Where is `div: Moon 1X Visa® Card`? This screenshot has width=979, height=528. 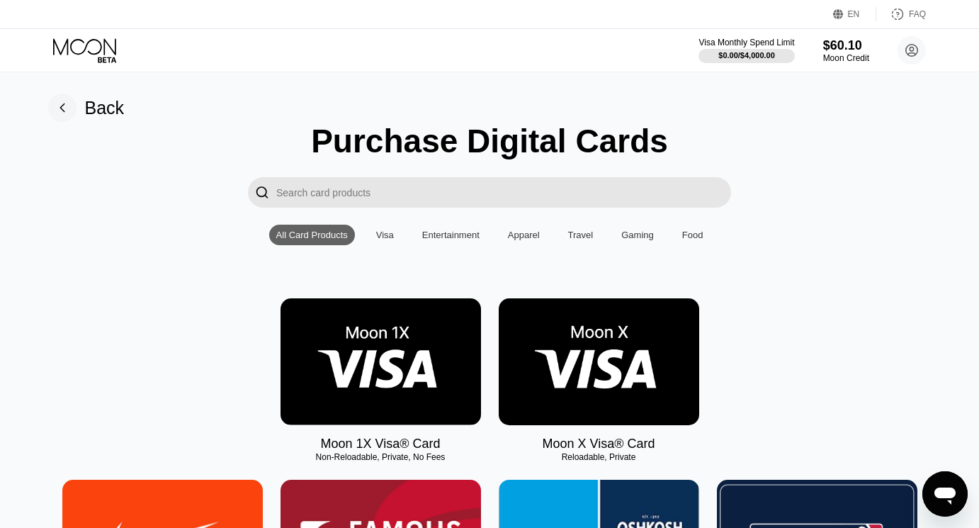
div: Moon 1X Visa® Card is located at coordinates (380, 443).